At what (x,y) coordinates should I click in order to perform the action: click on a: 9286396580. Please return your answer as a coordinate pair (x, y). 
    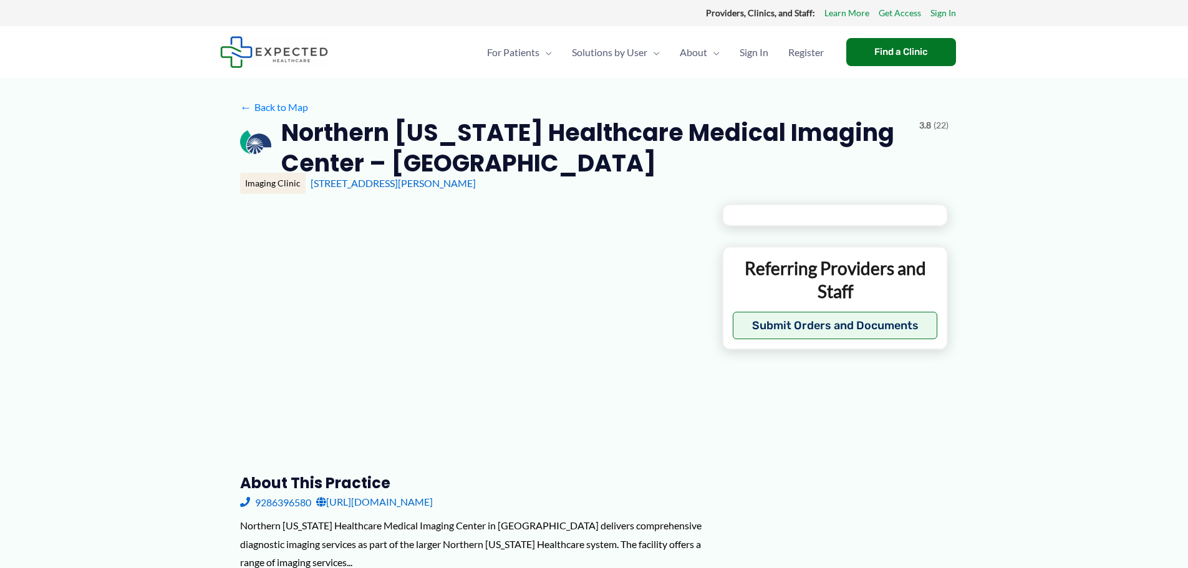
    Looking at the image, I should click on (276, 502).